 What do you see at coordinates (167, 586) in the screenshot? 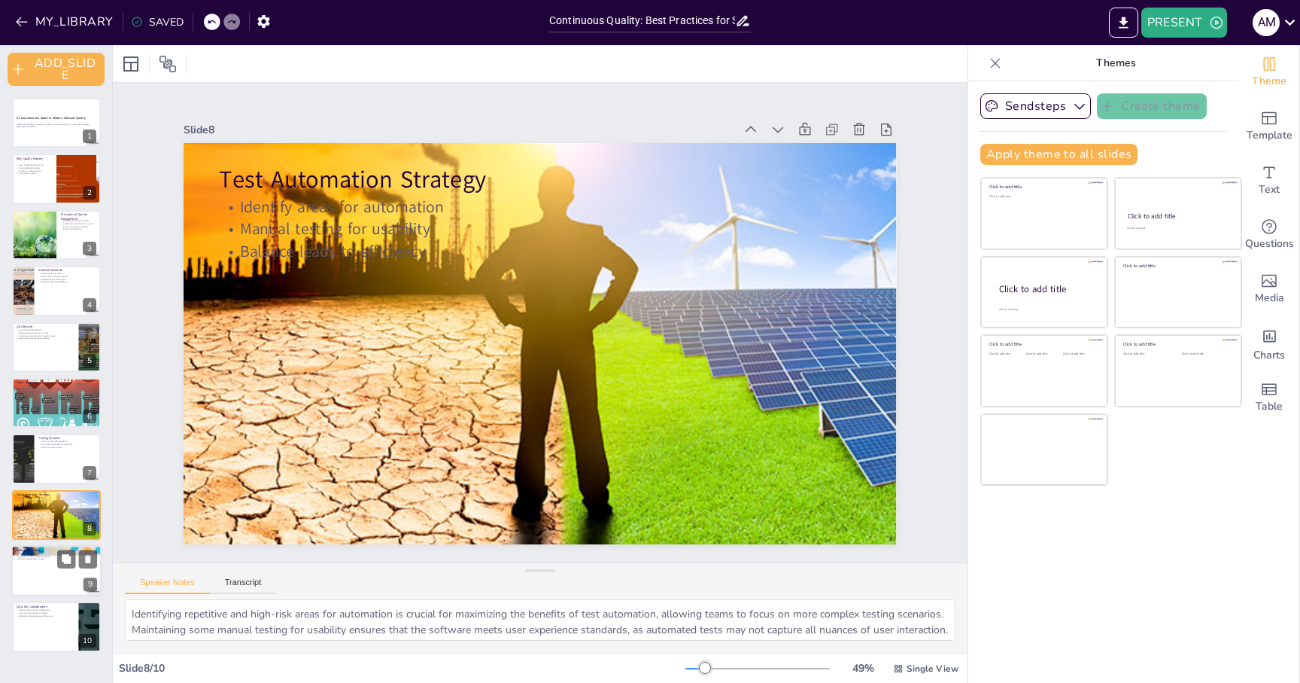
I see `button: Speaker Notes` at bounding box center [167, 586].